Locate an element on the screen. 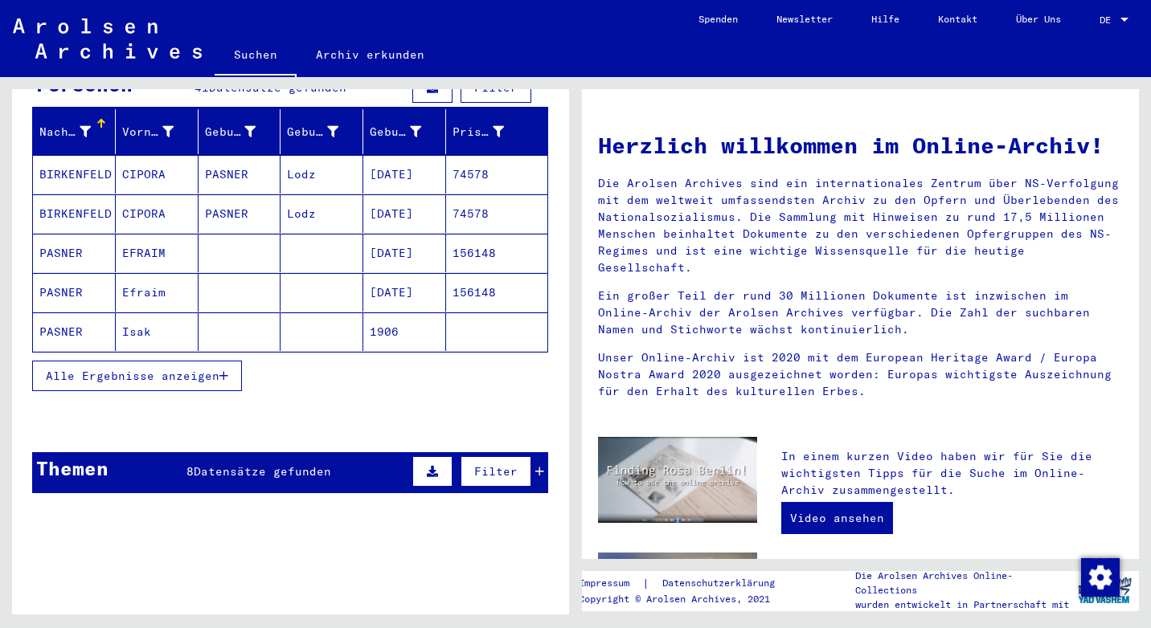 This screenshot has height=628, width=1151. button: Filter is located at coordinates (496, 472).